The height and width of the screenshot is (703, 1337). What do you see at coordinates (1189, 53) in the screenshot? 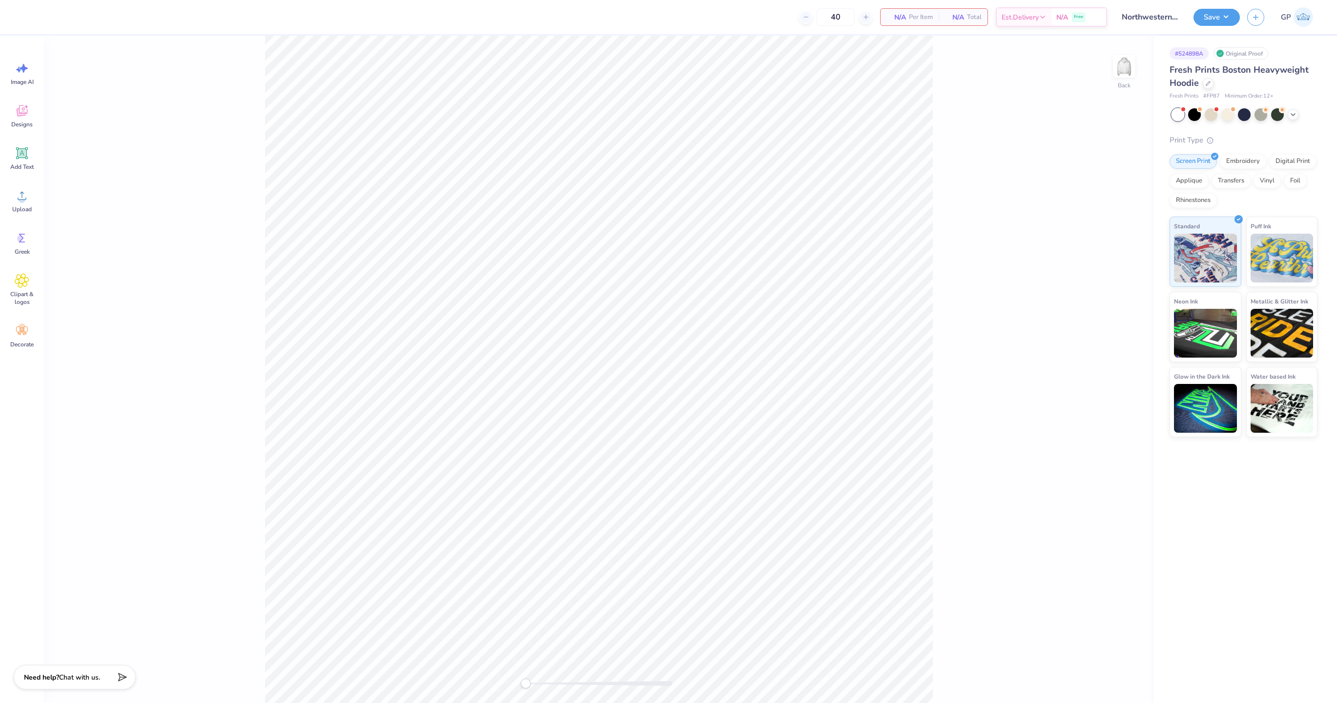
I see `div: # 524898A` at bounding box center [1189, 53].